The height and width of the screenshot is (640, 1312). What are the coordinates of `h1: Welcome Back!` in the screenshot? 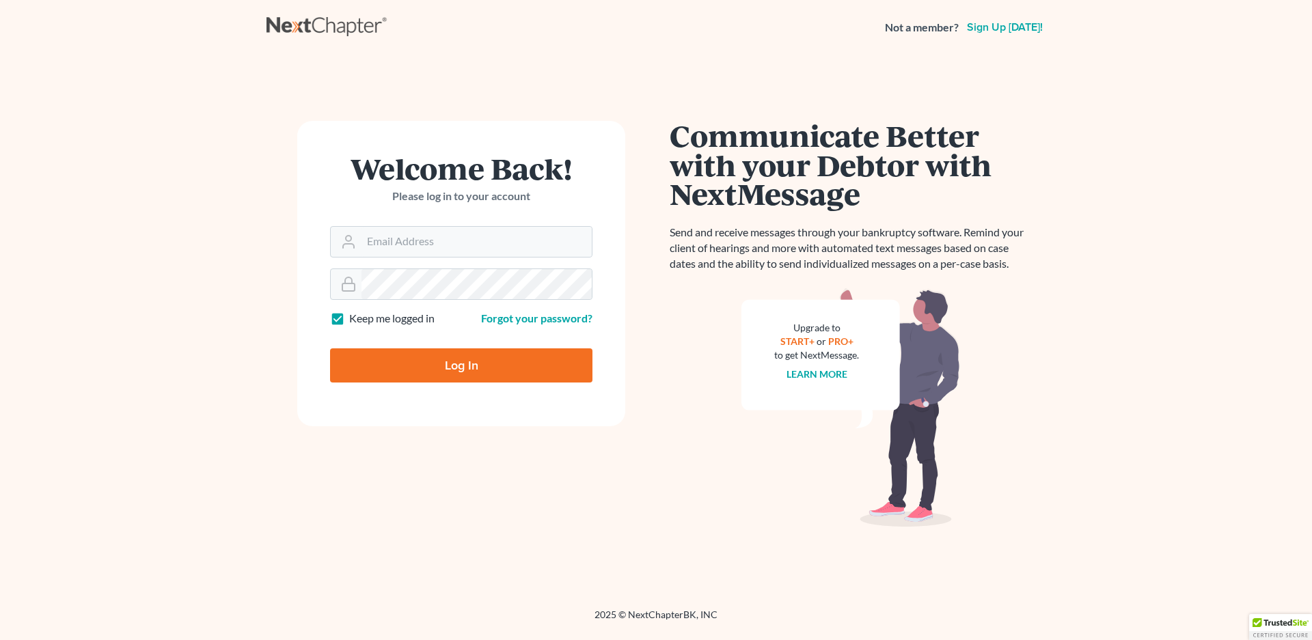 It's located at (461, 168).